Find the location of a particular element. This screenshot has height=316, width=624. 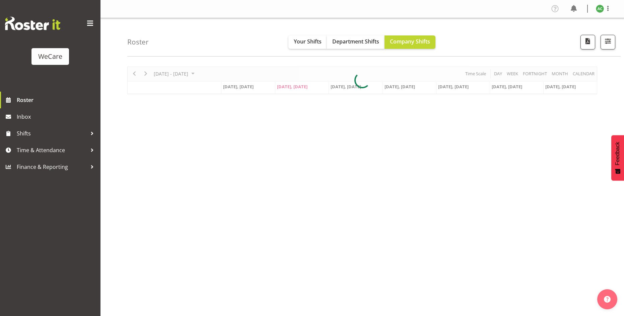

button: Filter Shifts is located at coordinates (608, 42).